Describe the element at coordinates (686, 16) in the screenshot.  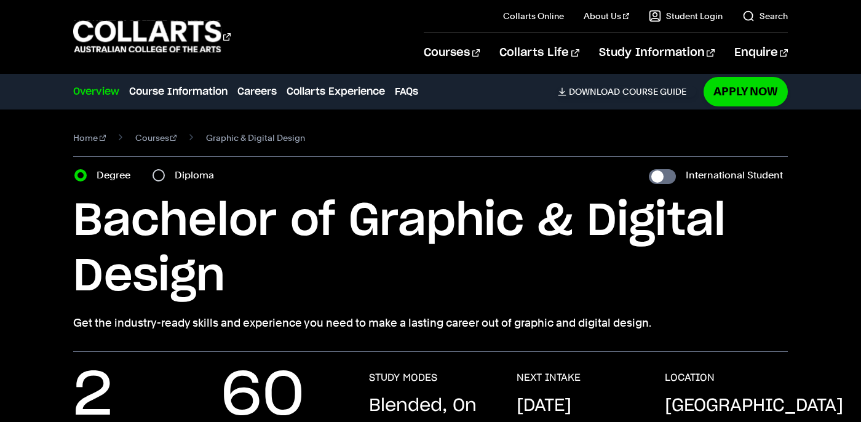
I see `a: Student Login` at that location.